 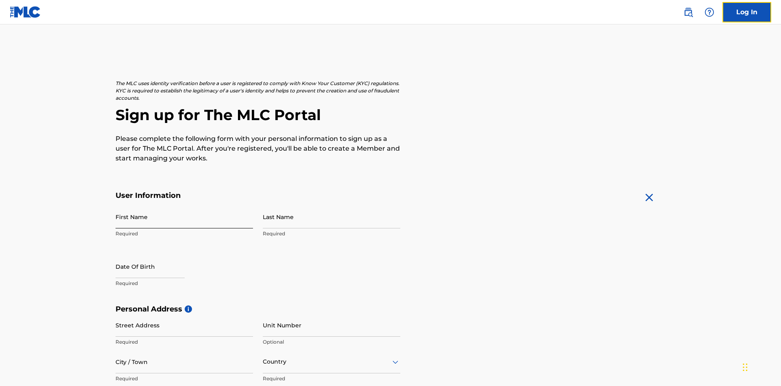 I want to click on h5: User Information, so click(x=258, y=195).